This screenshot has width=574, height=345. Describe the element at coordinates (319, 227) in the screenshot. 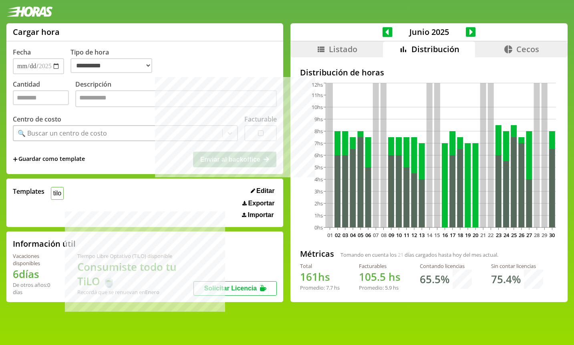

I see `tspan: 0hs` at that location.